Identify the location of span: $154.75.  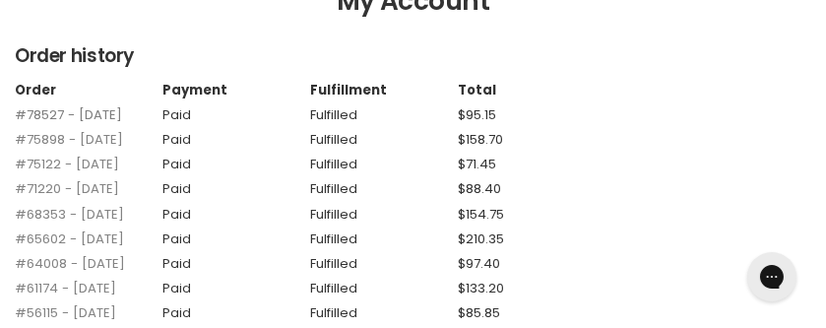
(480, 214).